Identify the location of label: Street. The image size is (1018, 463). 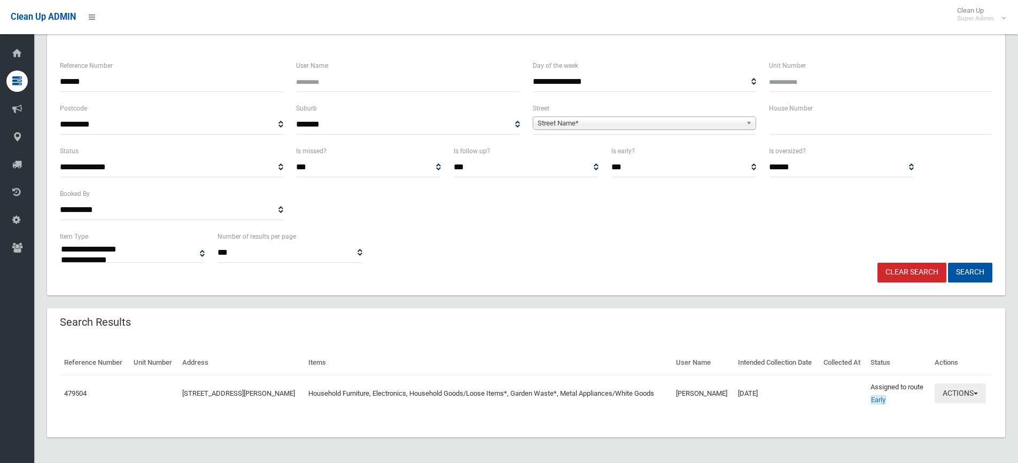
(541, 108).